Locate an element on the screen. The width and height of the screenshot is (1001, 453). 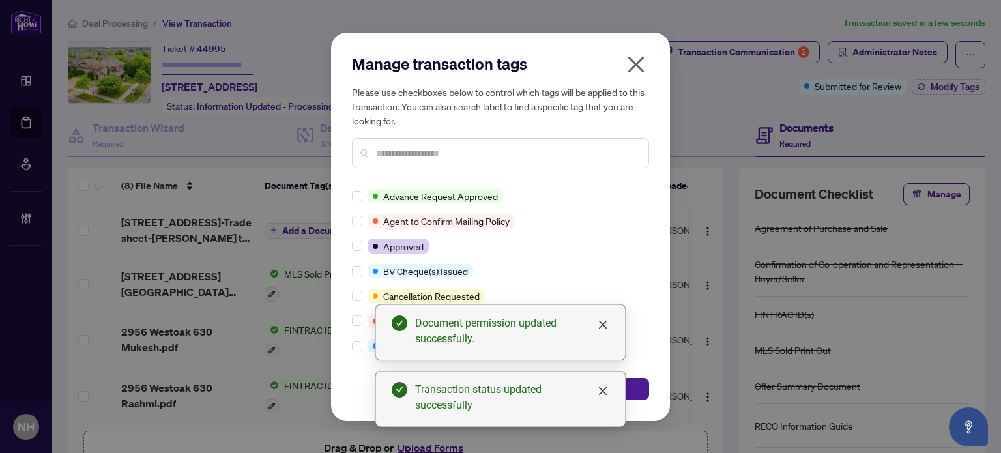
span: Approved is located at coordinates (403, 246).